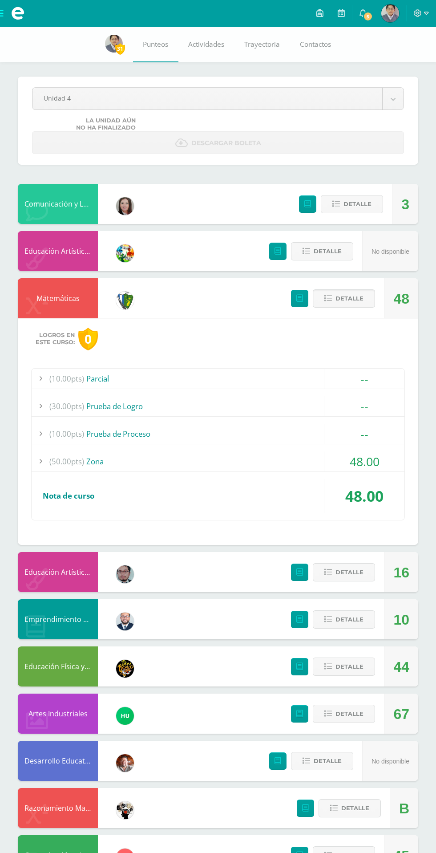  What do you see at coordinates (218, 379) in the screenshot?
I see `div: Parcial` at bounding box center [218, 379].